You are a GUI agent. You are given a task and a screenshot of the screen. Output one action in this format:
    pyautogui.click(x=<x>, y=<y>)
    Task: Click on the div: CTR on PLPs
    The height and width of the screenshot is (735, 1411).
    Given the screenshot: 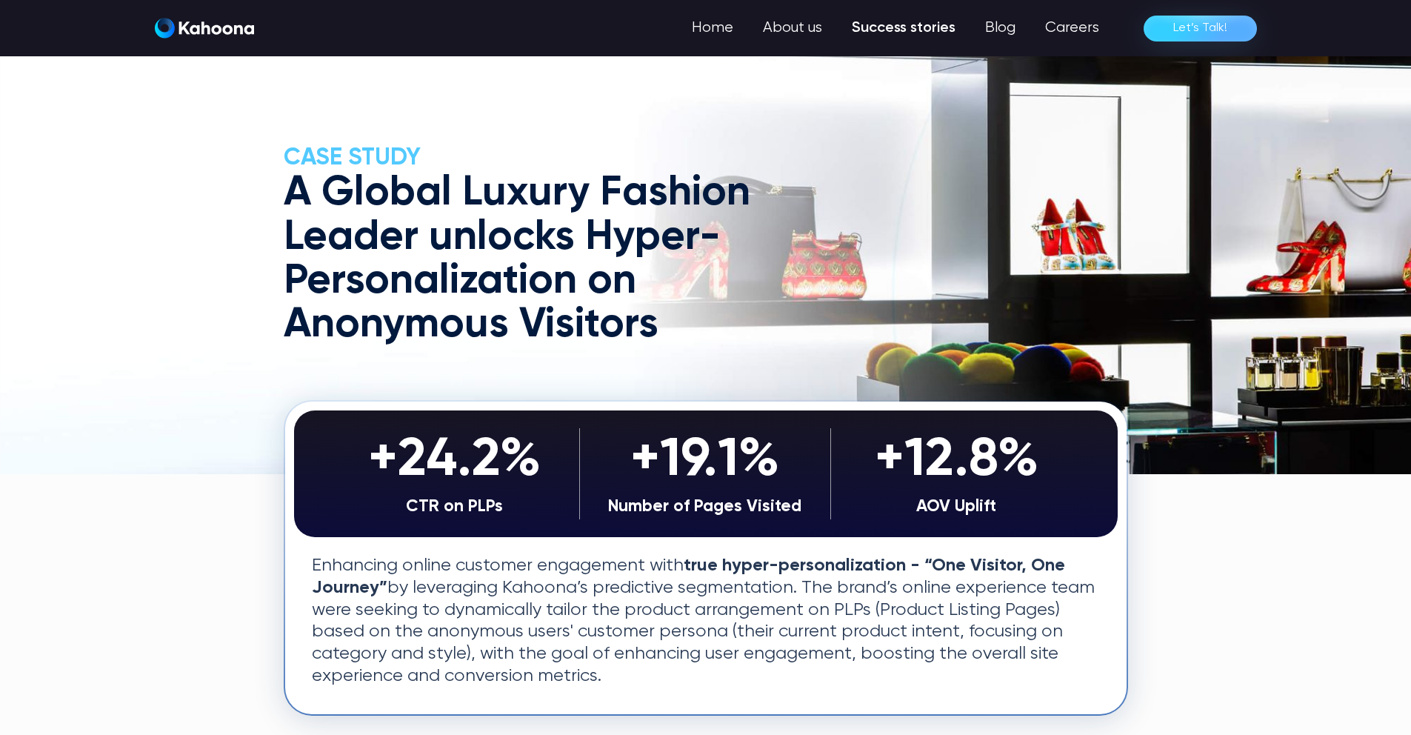 What is the action you would take?
    pyautogui.click(x=455, y=507)
    